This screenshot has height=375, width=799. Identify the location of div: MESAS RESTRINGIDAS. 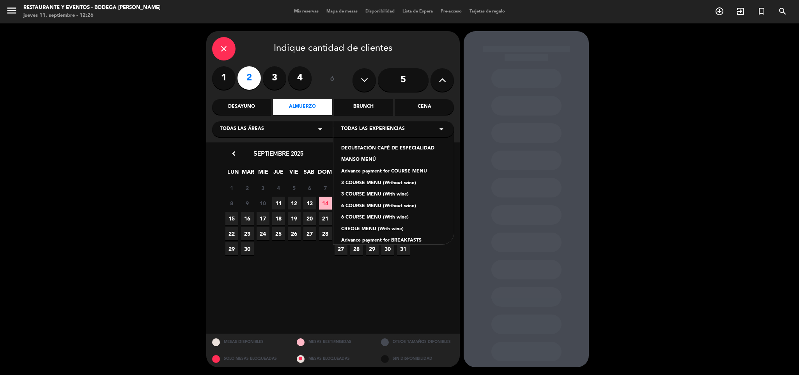
(333, 342).